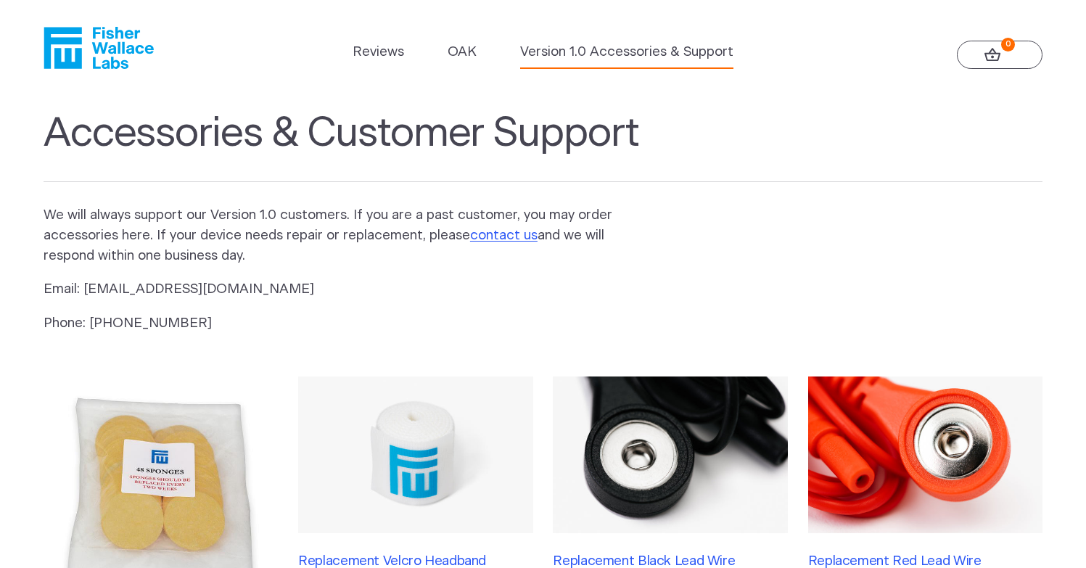 This screenshot has height=568, width=1086. Describe the element at coordinates (627, 52) in the screenshot. I see `a: Version 1.0 Accessories & Support` at that location.